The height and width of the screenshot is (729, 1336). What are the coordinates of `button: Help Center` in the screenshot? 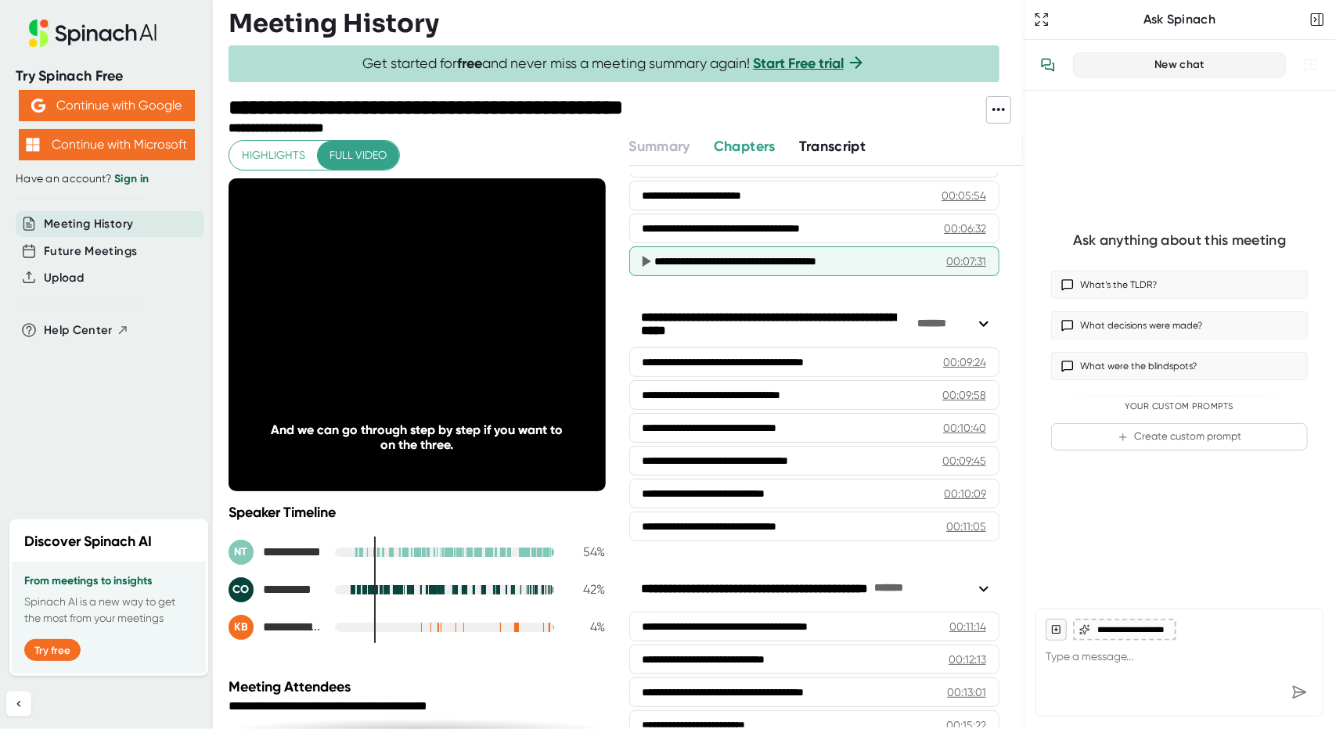 It's located at (86, 330).